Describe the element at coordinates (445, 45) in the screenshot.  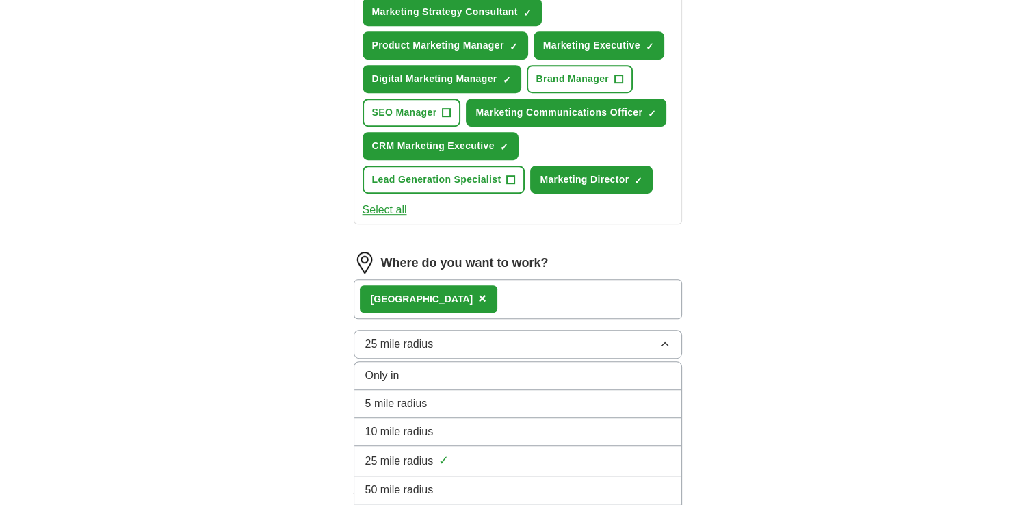
I see `button: Product Marketing Manager✓` at that location.